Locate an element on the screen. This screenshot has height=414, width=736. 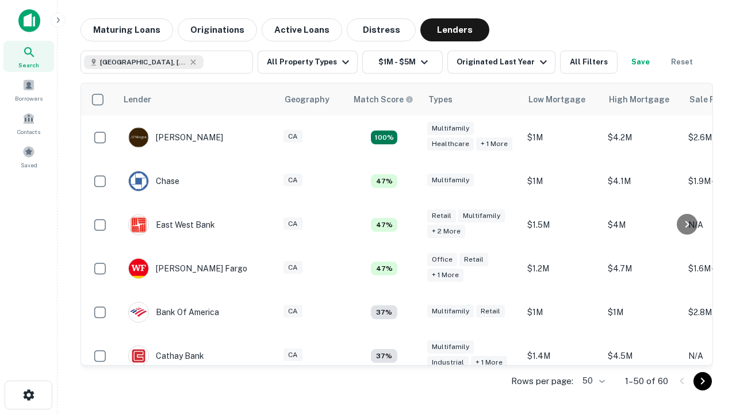
button: All Filters is located at coordinates (589, 62).